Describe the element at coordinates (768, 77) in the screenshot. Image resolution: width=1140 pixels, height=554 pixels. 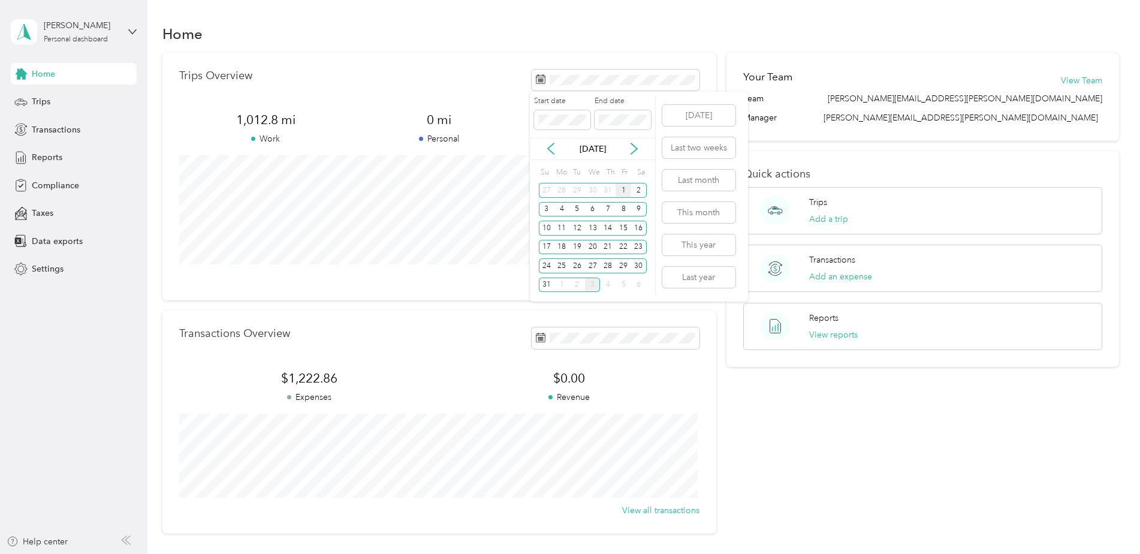
I see `h2: Your Team` at that location.